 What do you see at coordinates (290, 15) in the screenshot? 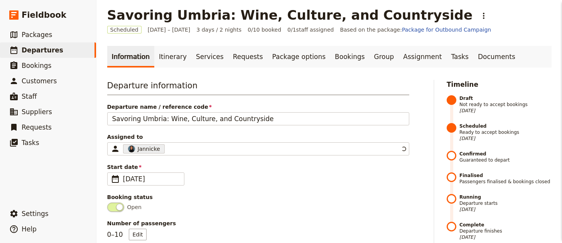
I see `h1: Savoring Umbria: Wine, Culture, and Countryside` at bounding box center [290, 15].